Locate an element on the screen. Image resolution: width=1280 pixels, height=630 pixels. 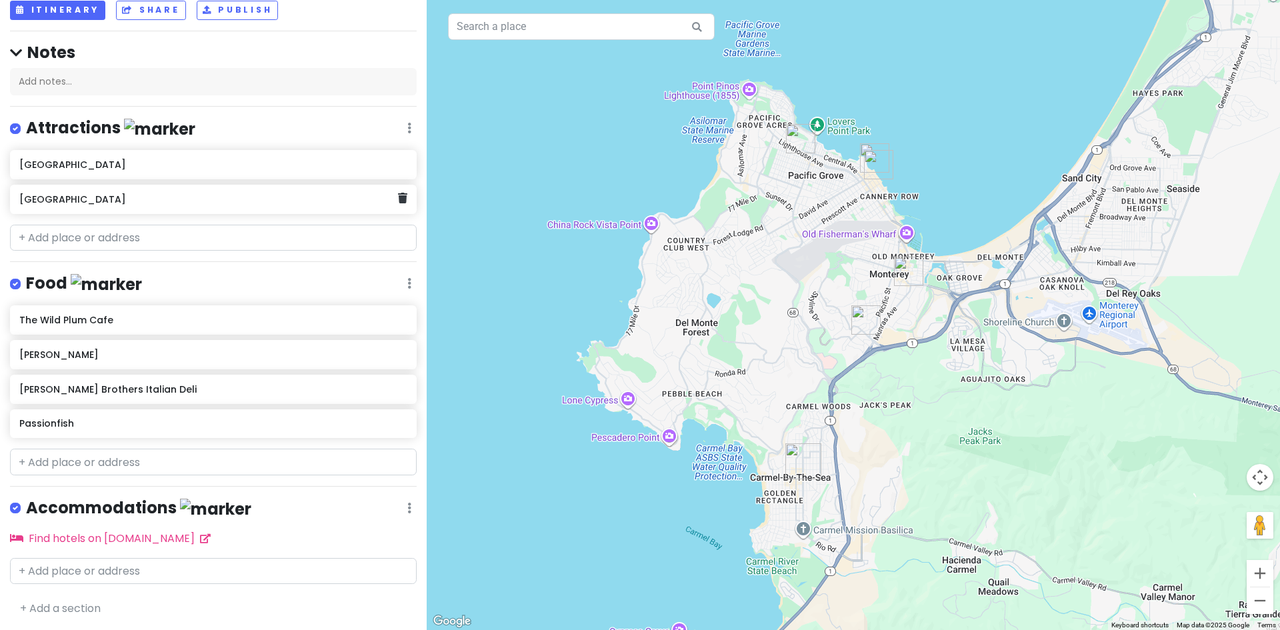
a: Terms (opens in new tab) is located at coordinates (1267, 625).